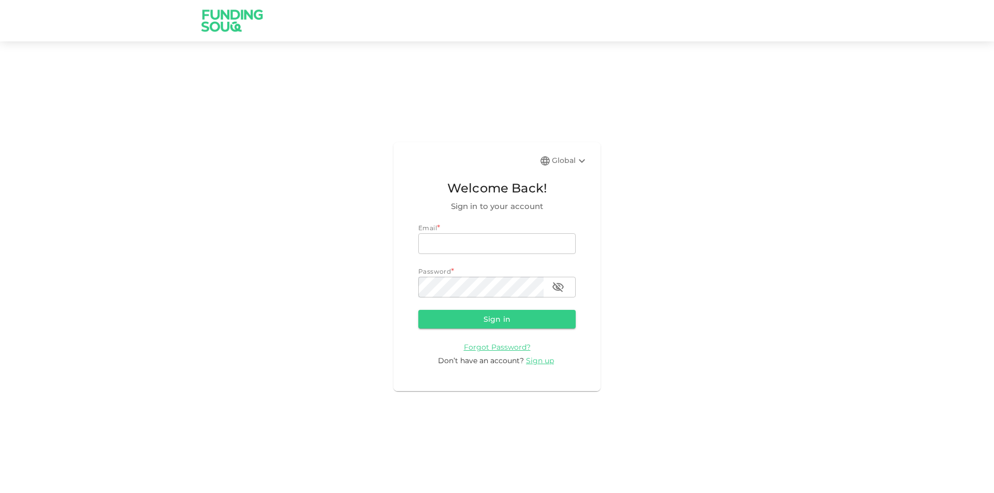  What do you see at coordinates (481, 287) in the screenshot?
I see `input: password` at bounding box center [481, 287].